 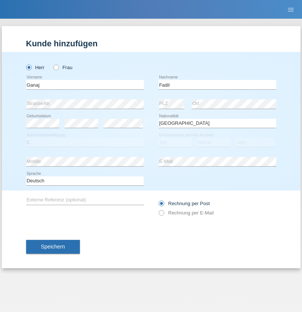 I want to click on label: Herr, so click(x=35, y=67).